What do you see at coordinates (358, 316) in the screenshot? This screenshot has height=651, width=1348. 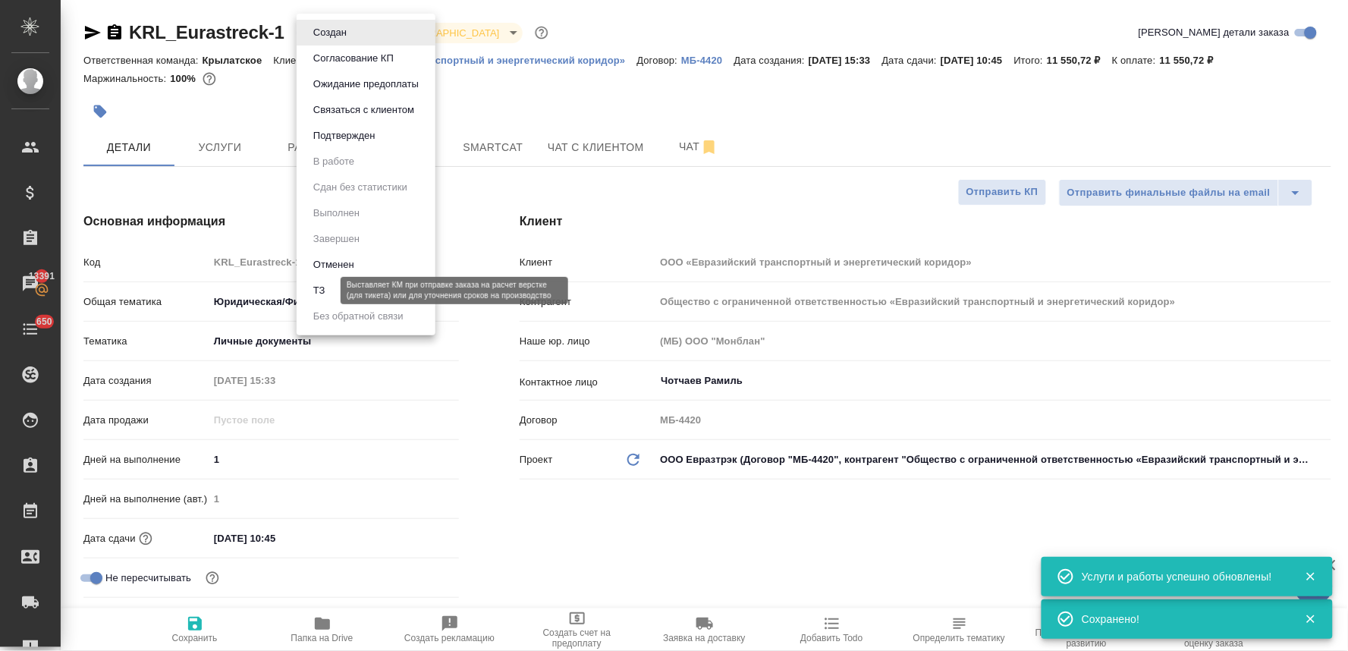 I see `button: Без обратной связи` at bounding box center [358, 316].